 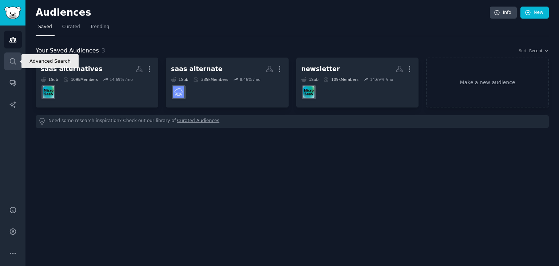 What do you see at coordinates (71, 27) in the screenshot?
I see `span: Curated` at bounding box center [71, 27].